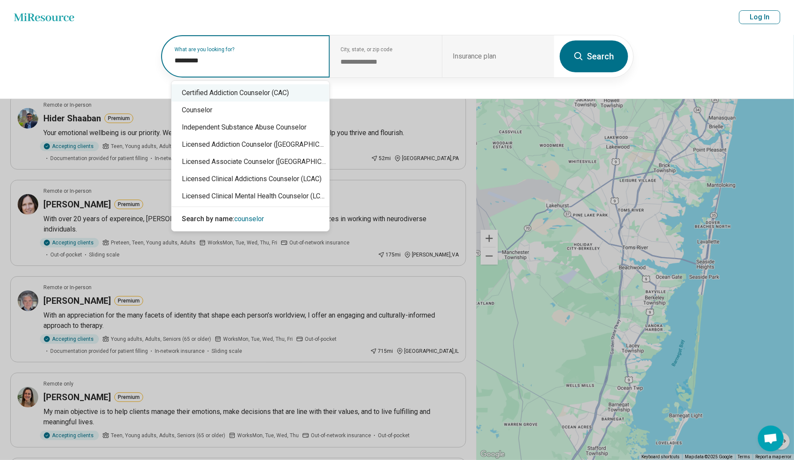  I want to click on div: Licensed Clinical Mental Health Counselor (LCMHC), so click(250, 196).